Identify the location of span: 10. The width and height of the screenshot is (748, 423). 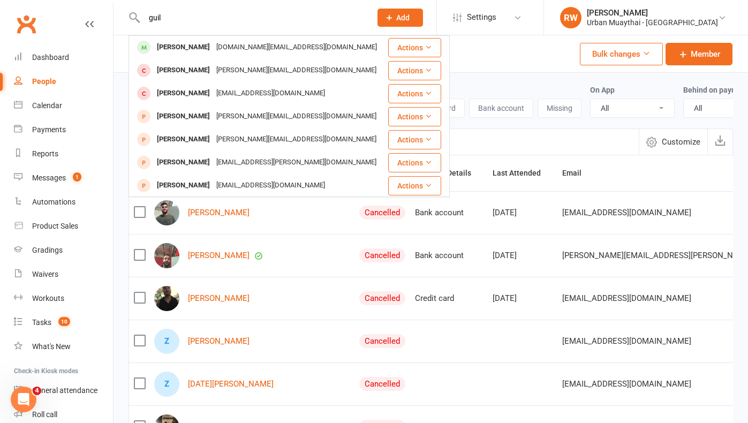
(64, 321).